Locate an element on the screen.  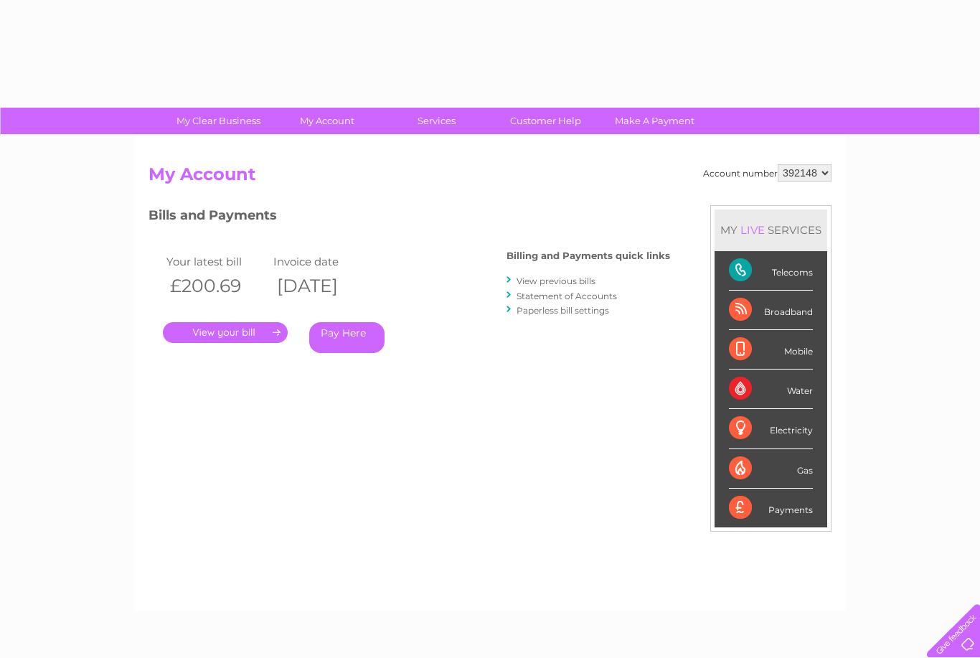
a: My Clear Business is located at coordinates (218, 121).